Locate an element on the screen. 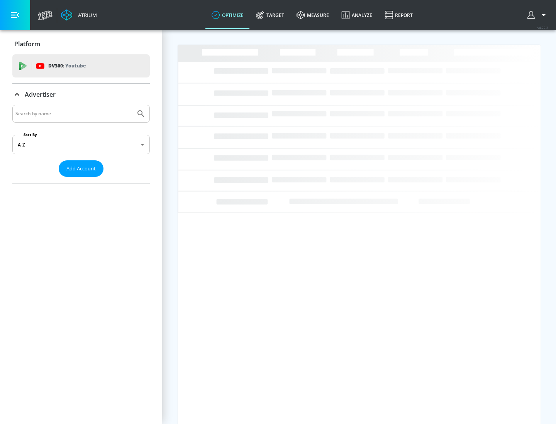 The image size is (556, 424). a: Atrium is located at coordinates (79, 15).